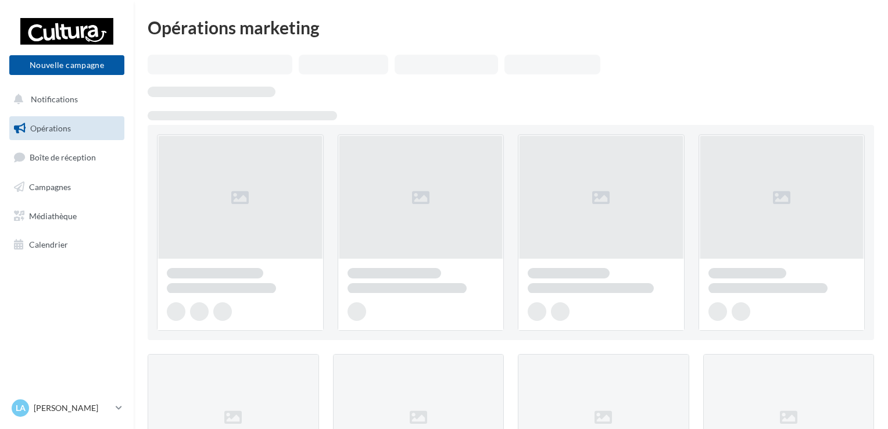  What do you see at coordinates (54, 99) in the screenshot?
I see `span: Notifications` at bounding box center [54, 99].